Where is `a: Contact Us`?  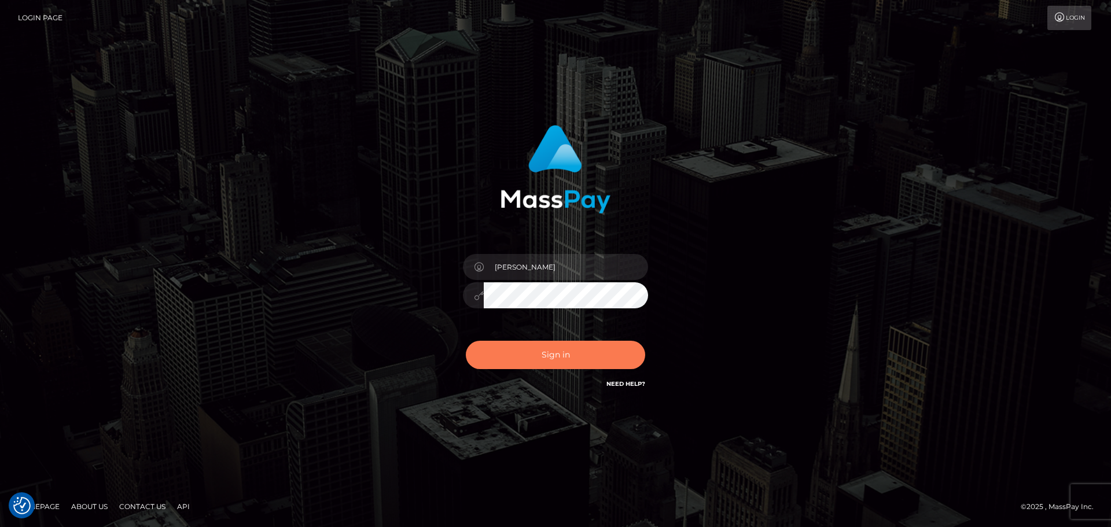
a: Contact Us is located at coordinates (142, 506).